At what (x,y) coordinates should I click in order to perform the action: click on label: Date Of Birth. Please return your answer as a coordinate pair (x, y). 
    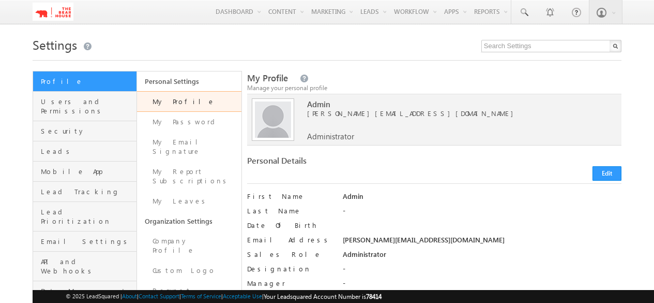
    Looking at the image, I should click on (290, 225).